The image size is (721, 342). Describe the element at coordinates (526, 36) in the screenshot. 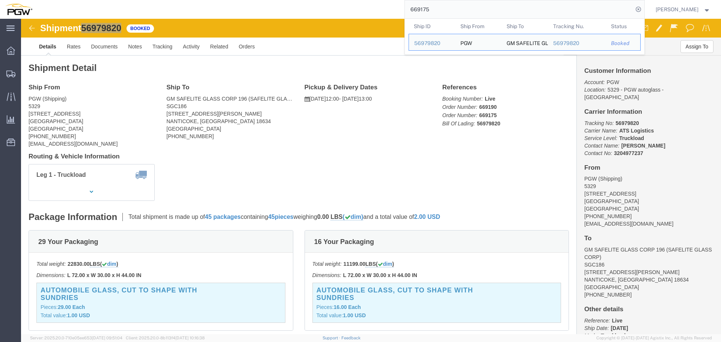

I see `table: Search Results` at that location.